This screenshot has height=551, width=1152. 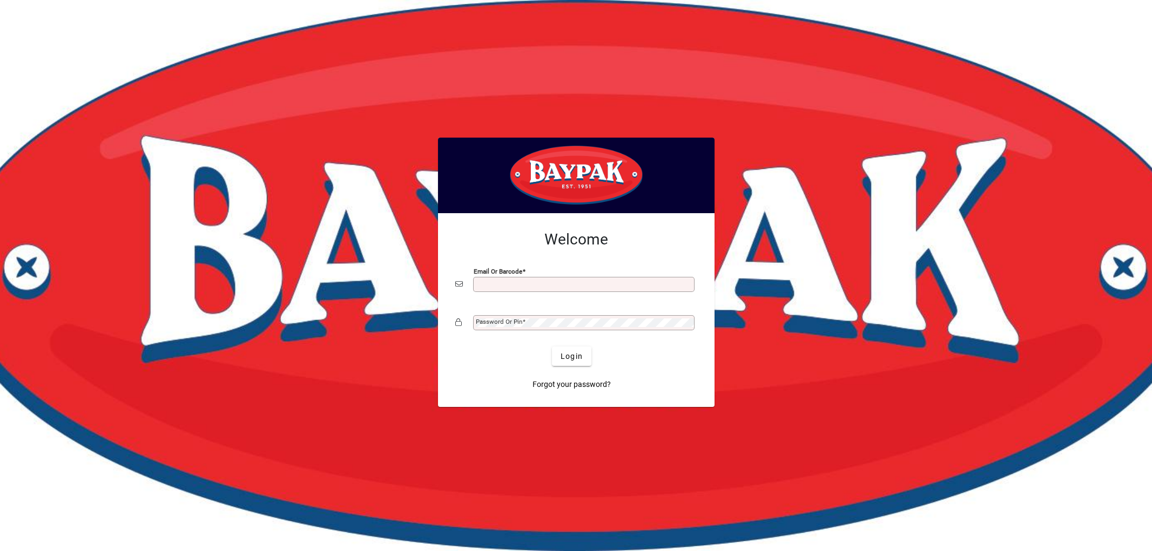 What do you see at coordinates (499, 322) in the screenshot?
I see `mat-label: Password or Pin` at bounding box center [499, 322].